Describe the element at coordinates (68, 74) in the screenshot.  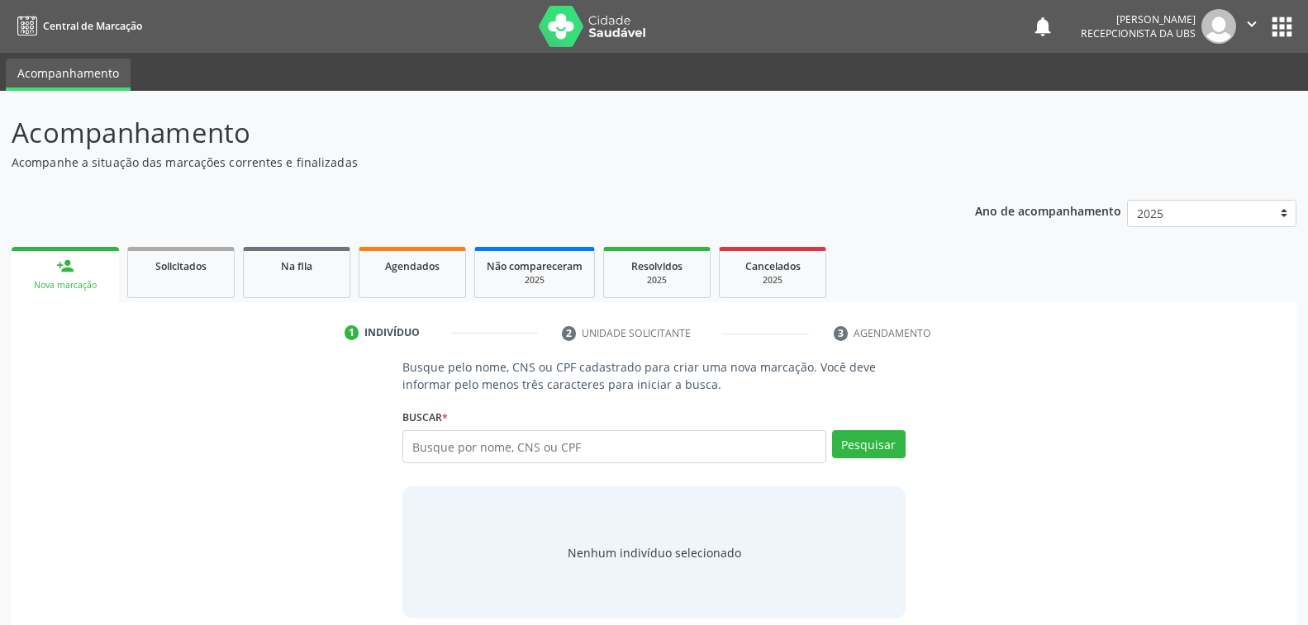
I see `a: Acompanhamento` at that location.